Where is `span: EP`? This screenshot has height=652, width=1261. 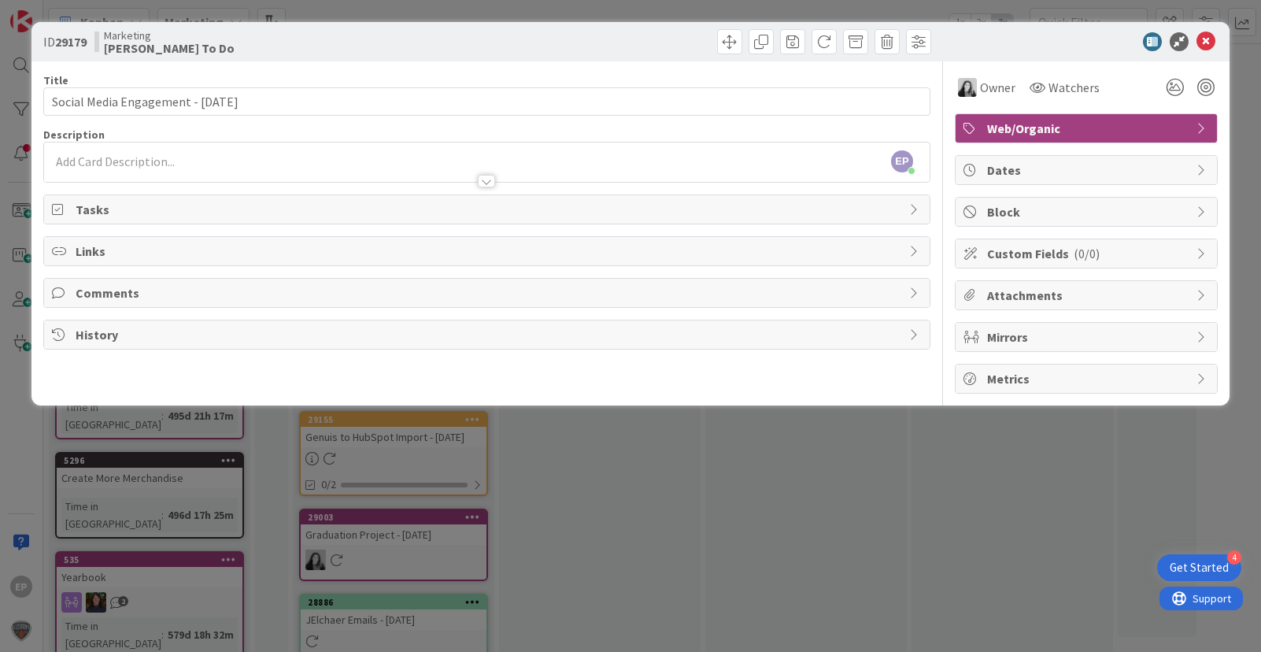
span: EP is located at coordinates (902, 161).